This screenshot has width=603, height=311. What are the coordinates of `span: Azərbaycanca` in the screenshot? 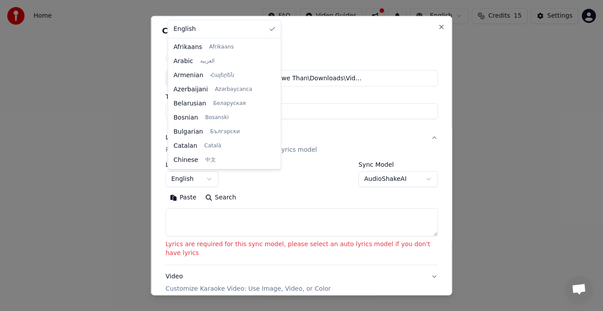 It's located at (234, 90).